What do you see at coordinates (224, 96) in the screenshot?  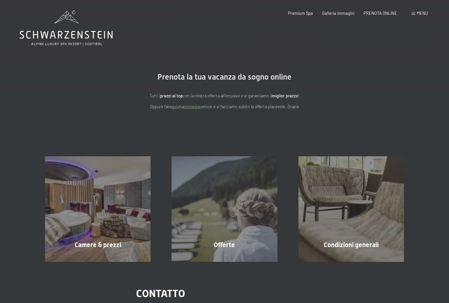 I see `p: Tutti i con la nostra offerta all'incusive e vi garantiamo il !` at bounding box center [224, 96].